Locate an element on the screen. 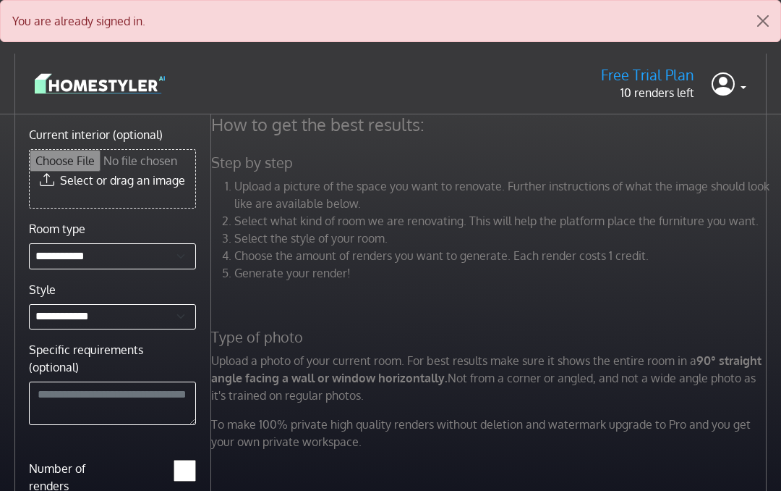  h5: Step by step is located at coordinates (491, 162).